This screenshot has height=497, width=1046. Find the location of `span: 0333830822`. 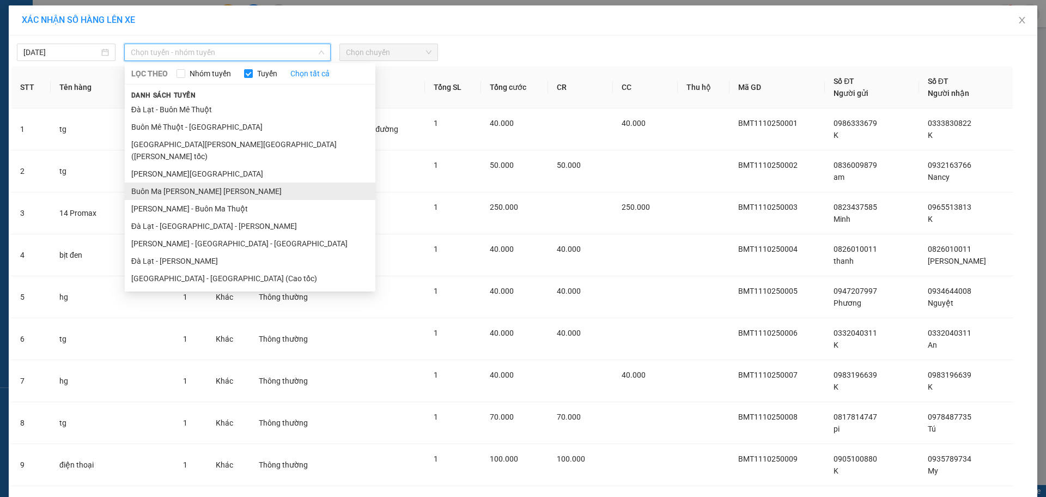

span: 0333830822 is located at coordinates (950, 123).